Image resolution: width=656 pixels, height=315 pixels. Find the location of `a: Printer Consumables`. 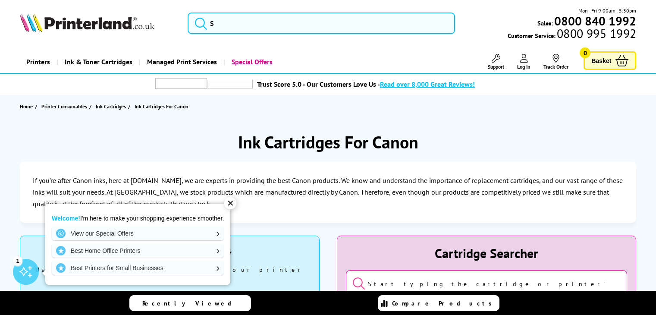

a: Printer Consumables is located at coordinates (65, 106).